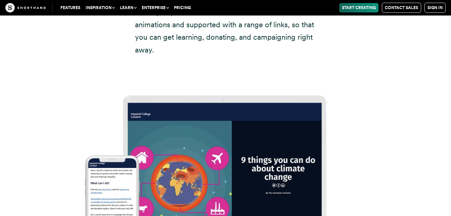 The width and height of the screenshot is (451, 216). I want to click on button: Inspiration, so click(100, 8).